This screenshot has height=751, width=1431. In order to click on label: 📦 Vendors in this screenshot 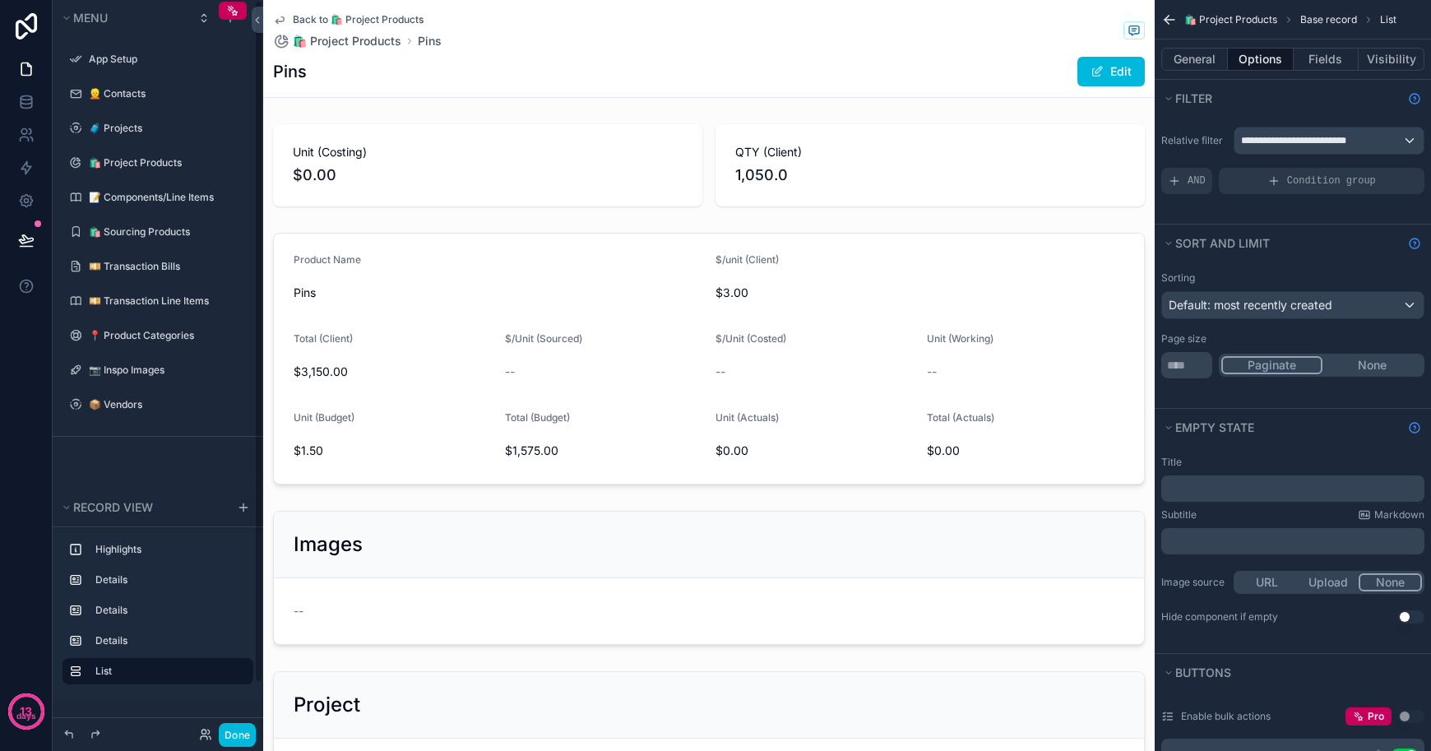, I will do `click(166, 405)`.